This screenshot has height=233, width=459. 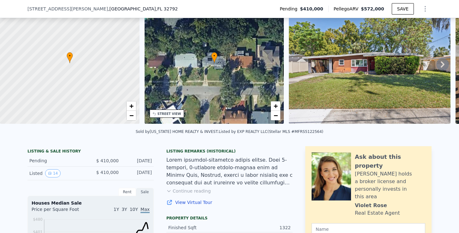 I want to click on div: STREET VIEW, so click(x=169, y=114).